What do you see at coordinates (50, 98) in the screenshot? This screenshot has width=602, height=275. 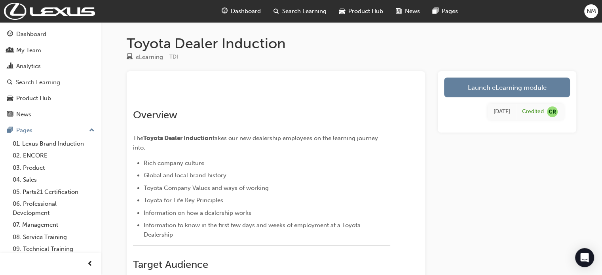 I see `a: Product Hub` at bounding box center [50, 98].